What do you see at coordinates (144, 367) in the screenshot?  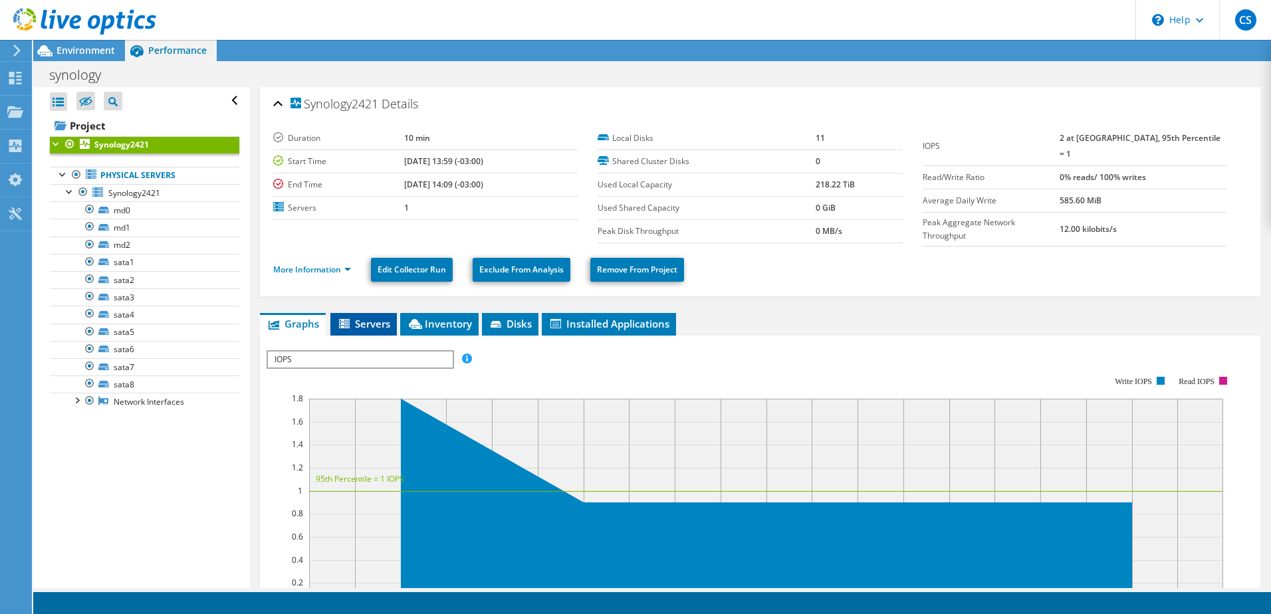 I see `a: sata7` at bounding box center [144, 367].